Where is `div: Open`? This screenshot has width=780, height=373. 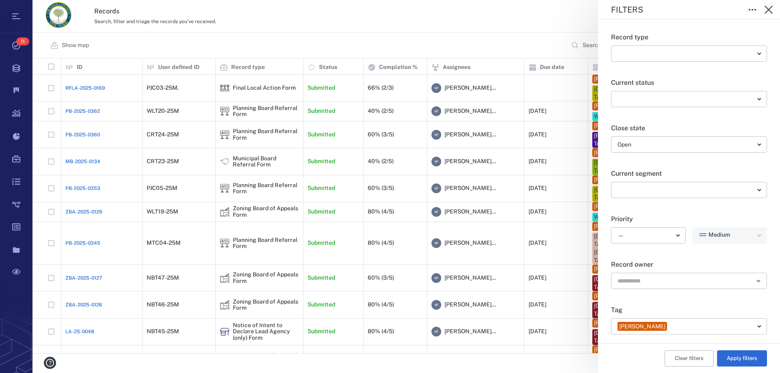
div: Open is located at coordinates (686, 145).